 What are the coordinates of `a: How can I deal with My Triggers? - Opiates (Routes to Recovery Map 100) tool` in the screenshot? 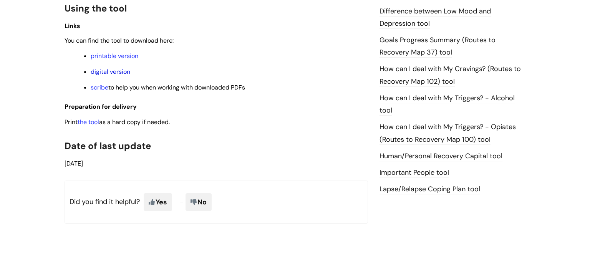 It's located at (448, 133).